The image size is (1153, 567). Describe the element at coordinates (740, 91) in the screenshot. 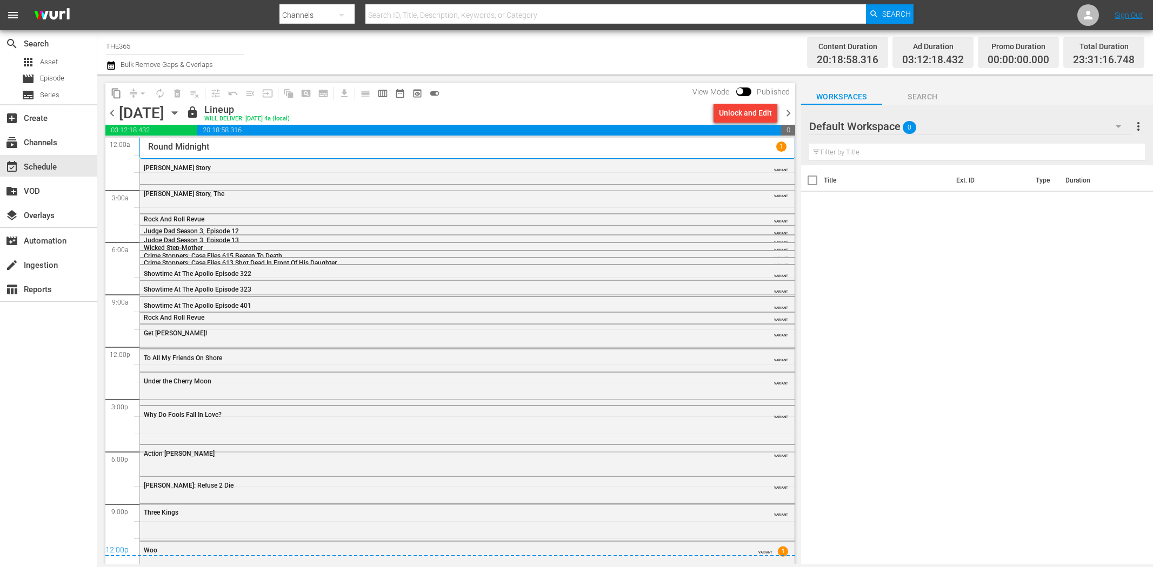

I see `span: Toggle to switch from Published to Draft view.` at that location.